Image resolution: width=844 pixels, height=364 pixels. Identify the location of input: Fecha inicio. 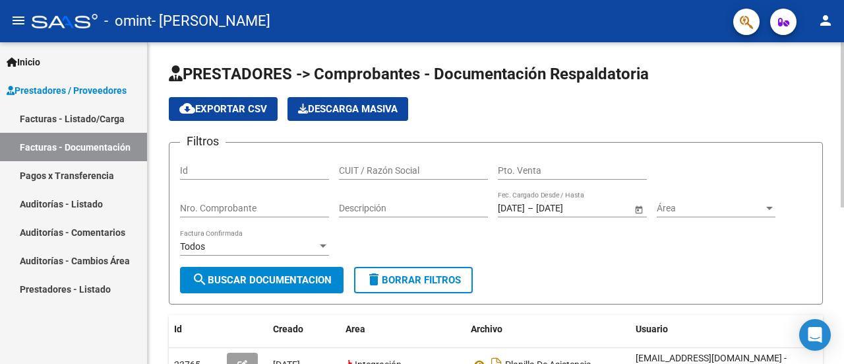
(511, 208).